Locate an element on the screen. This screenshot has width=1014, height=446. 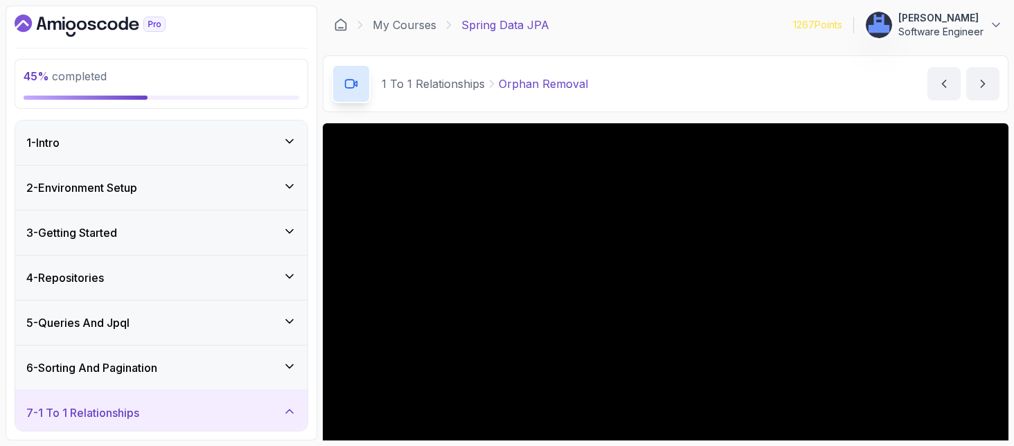
h3: 5 - Queries And Jpql is located at coordinates (78, 323).